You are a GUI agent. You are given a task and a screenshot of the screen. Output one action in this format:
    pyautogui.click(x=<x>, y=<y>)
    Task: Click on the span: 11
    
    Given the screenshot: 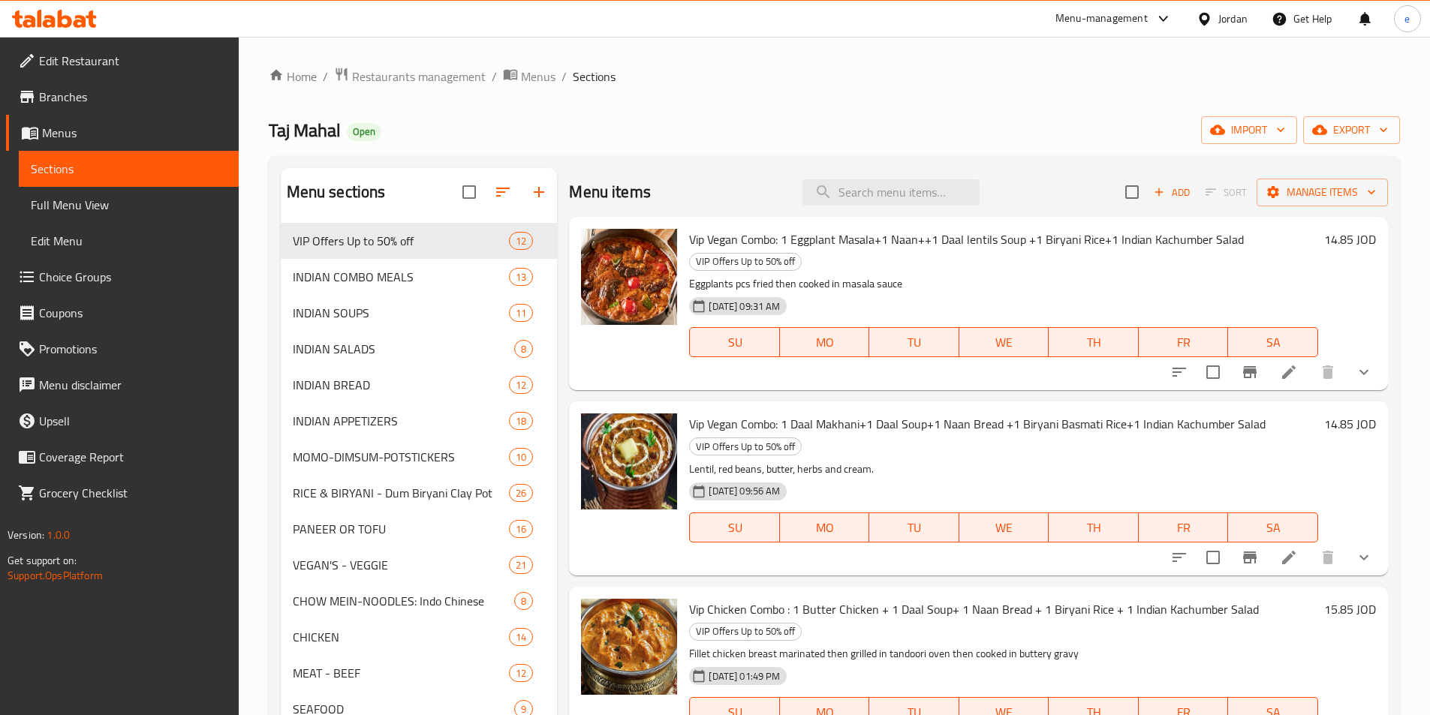 What is the action you would take?
    pyautogui.click(x=521, y=313)
    